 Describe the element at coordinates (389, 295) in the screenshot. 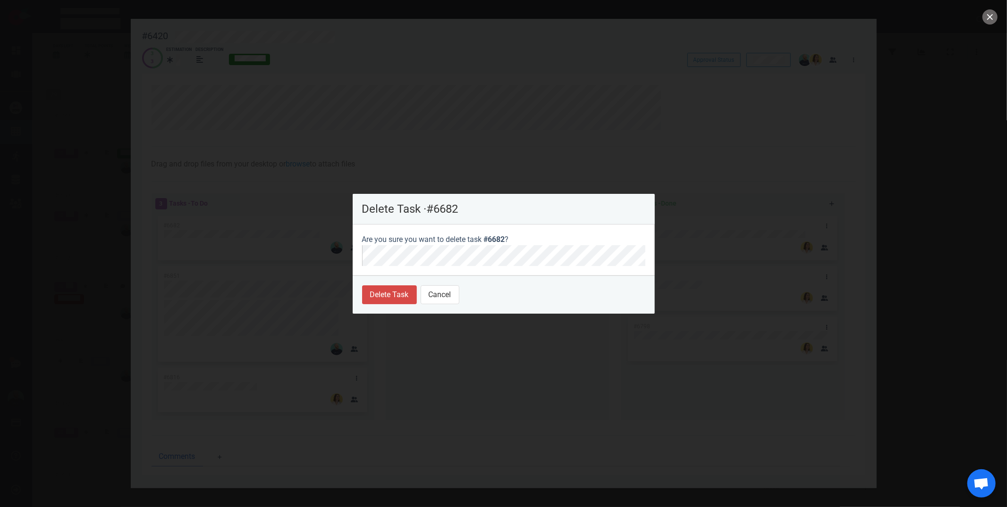

I see `button: Delete Task` at that location.